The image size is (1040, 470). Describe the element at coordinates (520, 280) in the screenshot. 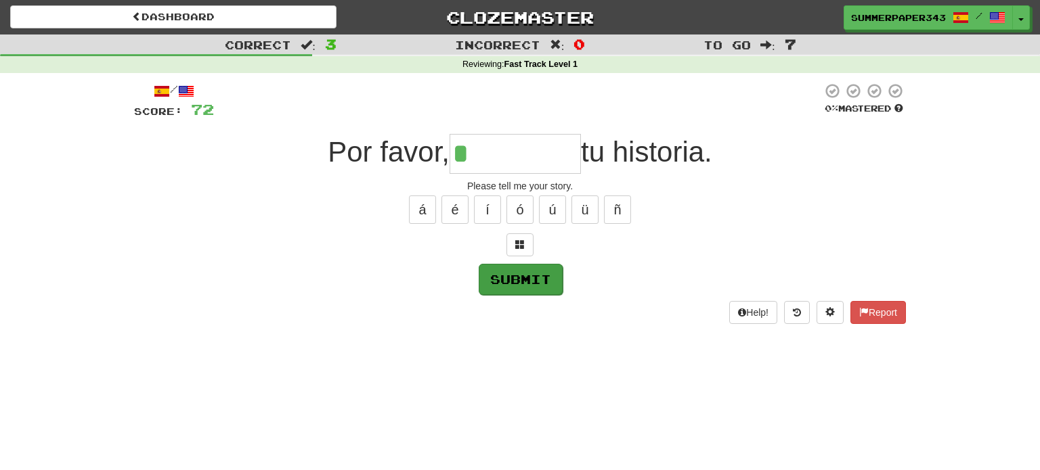

I see `button: Submit` at that location.